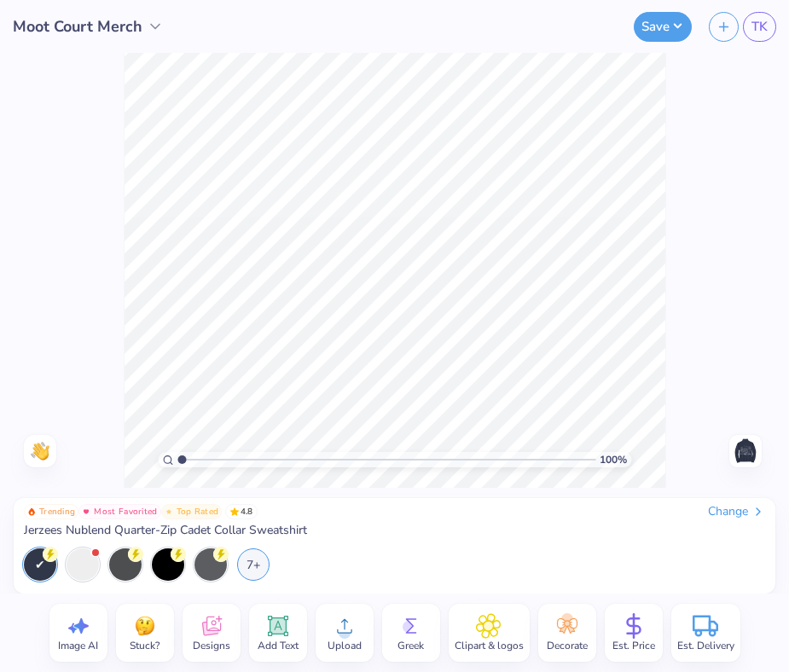 The height and width of the screenshot is (672, 789). I want to click on span: 4.8, so click(241, 512).